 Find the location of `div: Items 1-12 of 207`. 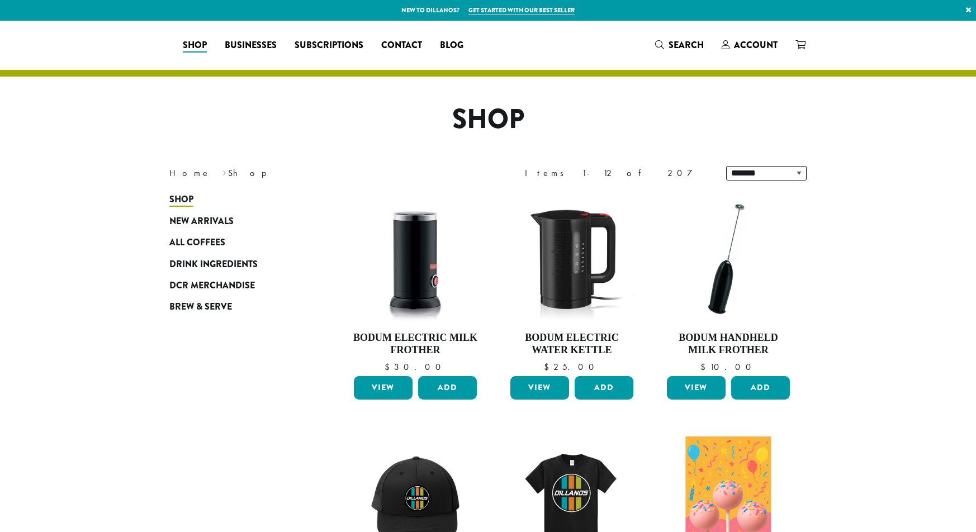

div: Items 1-12 of 207 is located at coordinates (617, 173).